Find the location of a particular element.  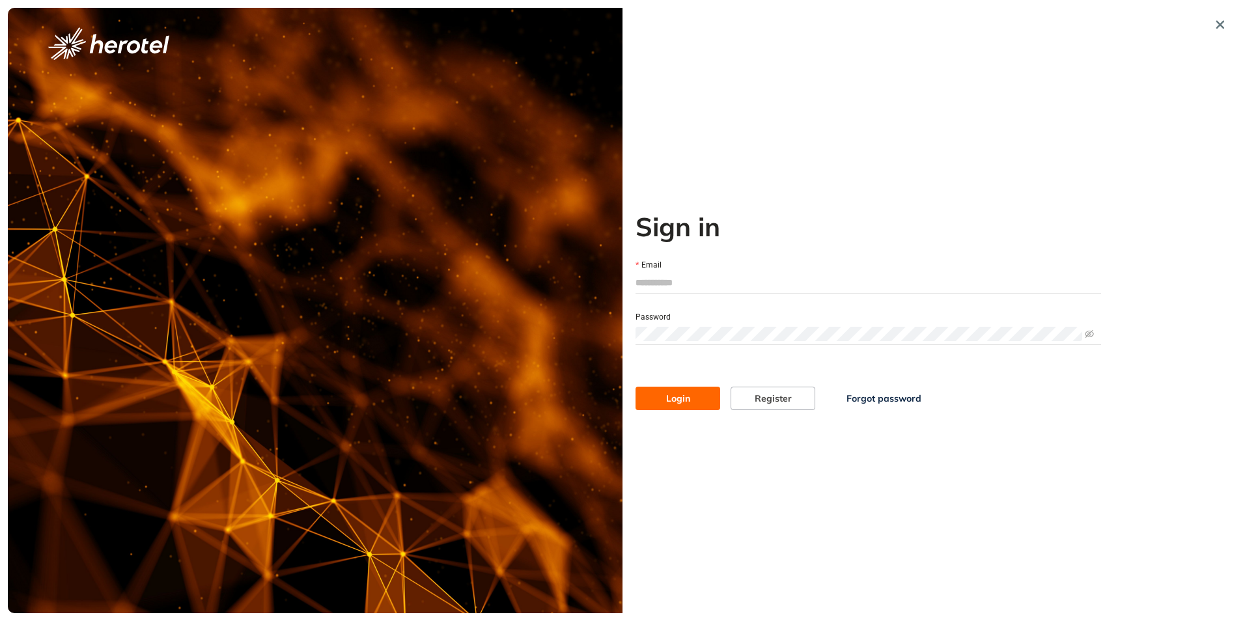

button: Register is located at coordinates (773, 398).